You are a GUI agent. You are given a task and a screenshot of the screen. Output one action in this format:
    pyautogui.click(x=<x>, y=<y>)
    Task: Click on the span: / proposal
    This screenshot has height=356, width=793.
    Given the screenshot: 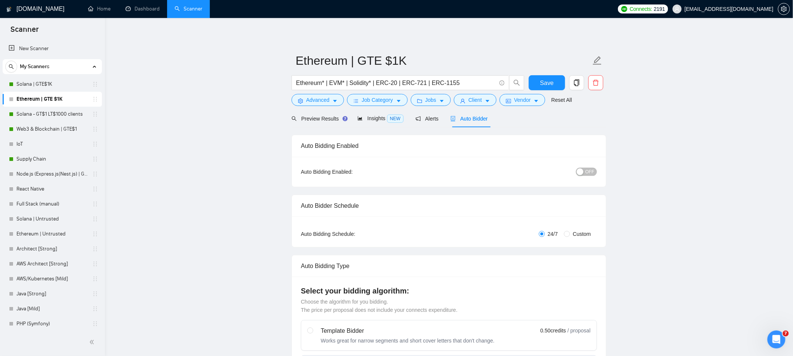 What is the action you would take?
    pyautogui.click(x=579, y=331)
    